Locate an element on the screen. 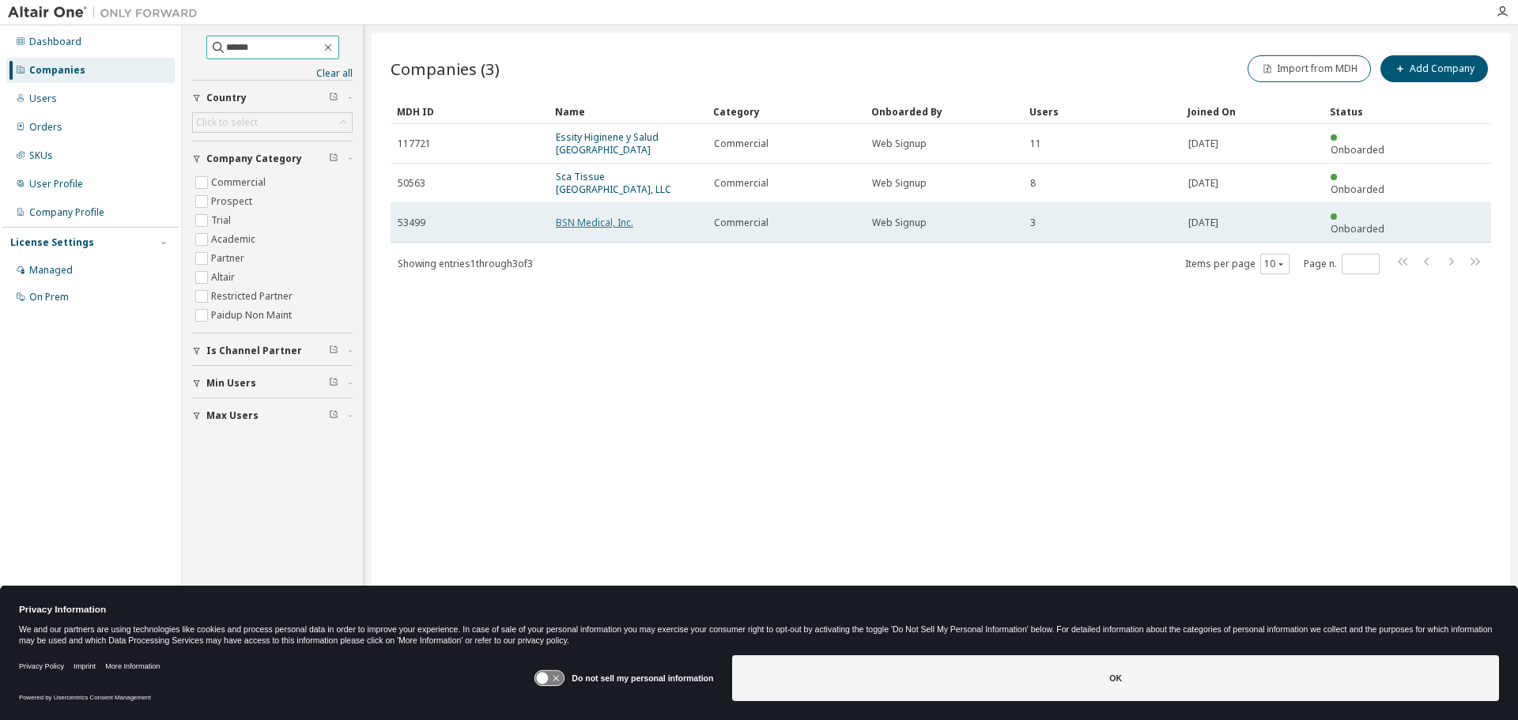 The height and width of the screenshot is (720, 1518). button: Is Channel Partner is located at coordinates (272, 351).